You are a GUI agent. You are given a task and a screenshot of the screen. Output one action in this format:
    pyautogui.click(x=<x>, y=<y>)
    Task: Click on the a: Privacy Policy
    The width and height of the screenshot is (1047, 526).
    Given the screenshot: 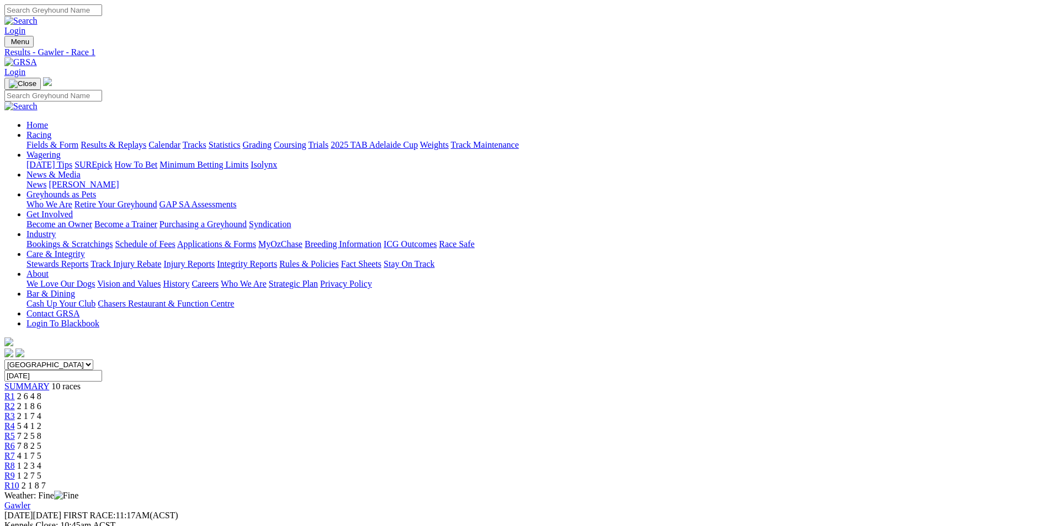 What is the action you would take?
    pyautogui.click(x=346, y=284)
    